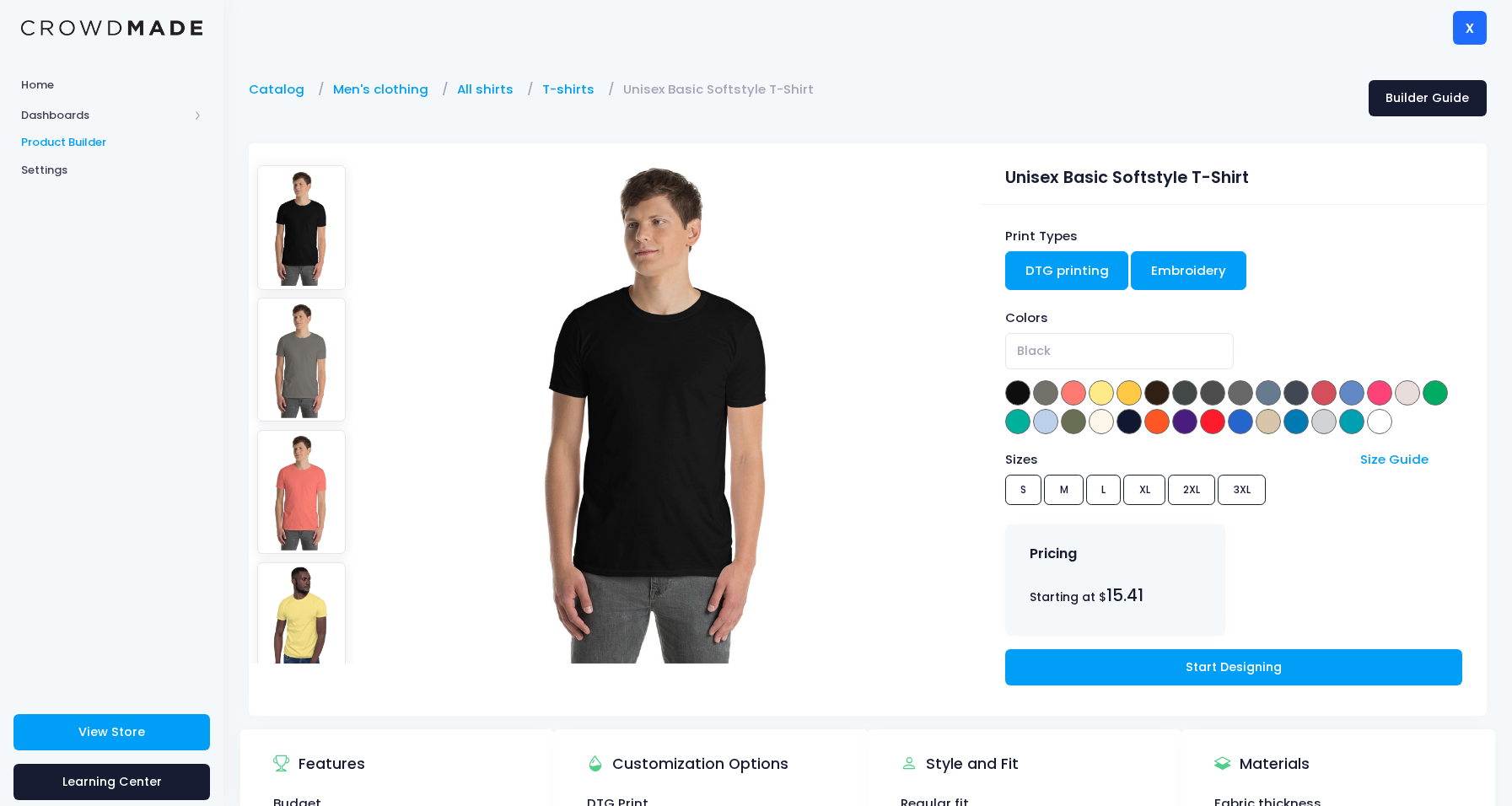 This screenshot has width=1512, height=806. I want to click on a: DTG printing, so click(1066, 271).